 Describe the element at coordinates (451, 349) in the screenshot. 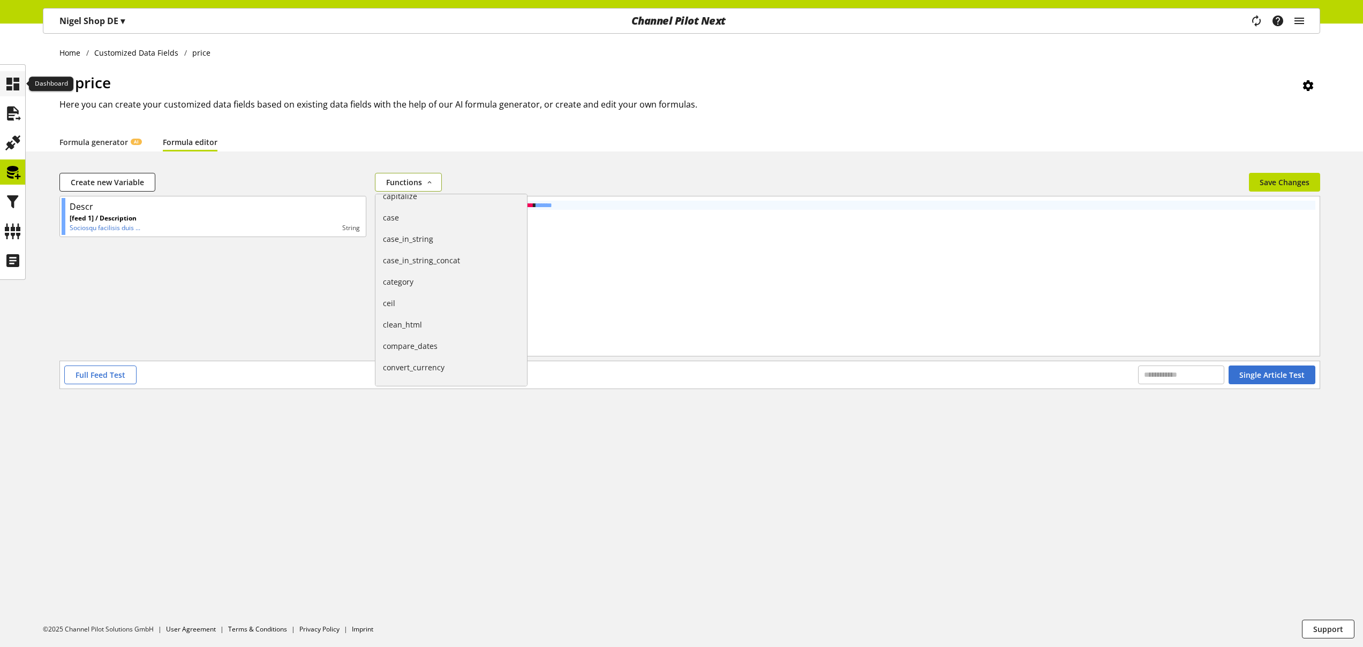

I see `a: compare_dates` at that location.